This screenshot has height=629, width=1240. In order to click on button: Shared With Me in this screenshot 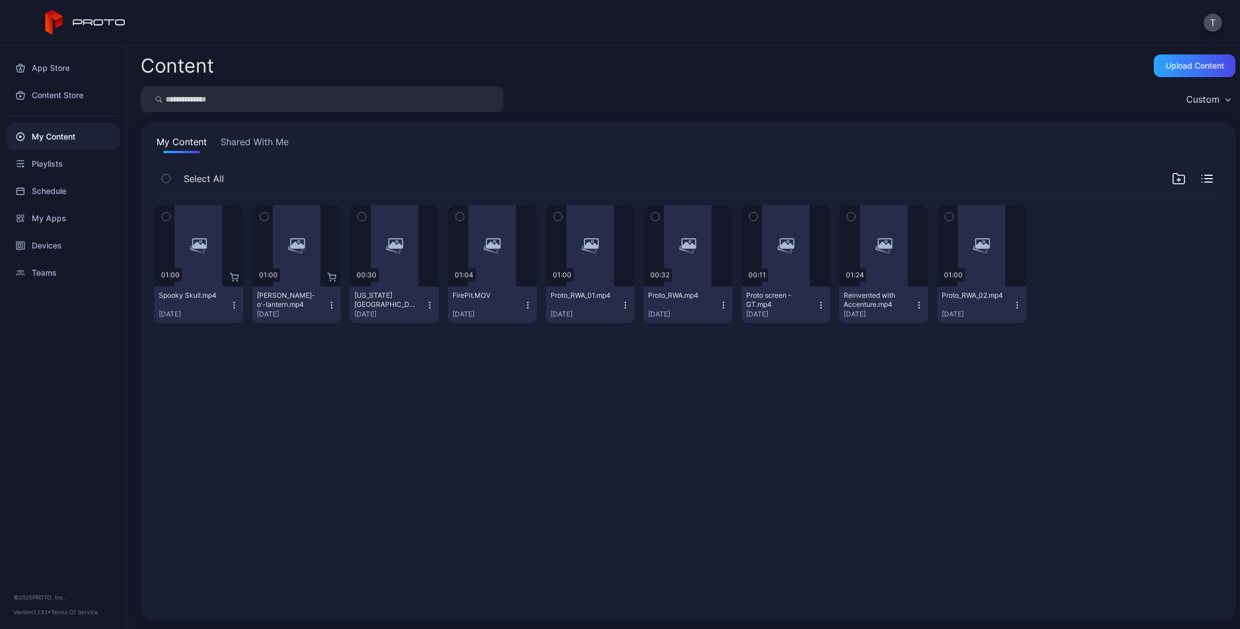, I will do `click(254, 144)`.